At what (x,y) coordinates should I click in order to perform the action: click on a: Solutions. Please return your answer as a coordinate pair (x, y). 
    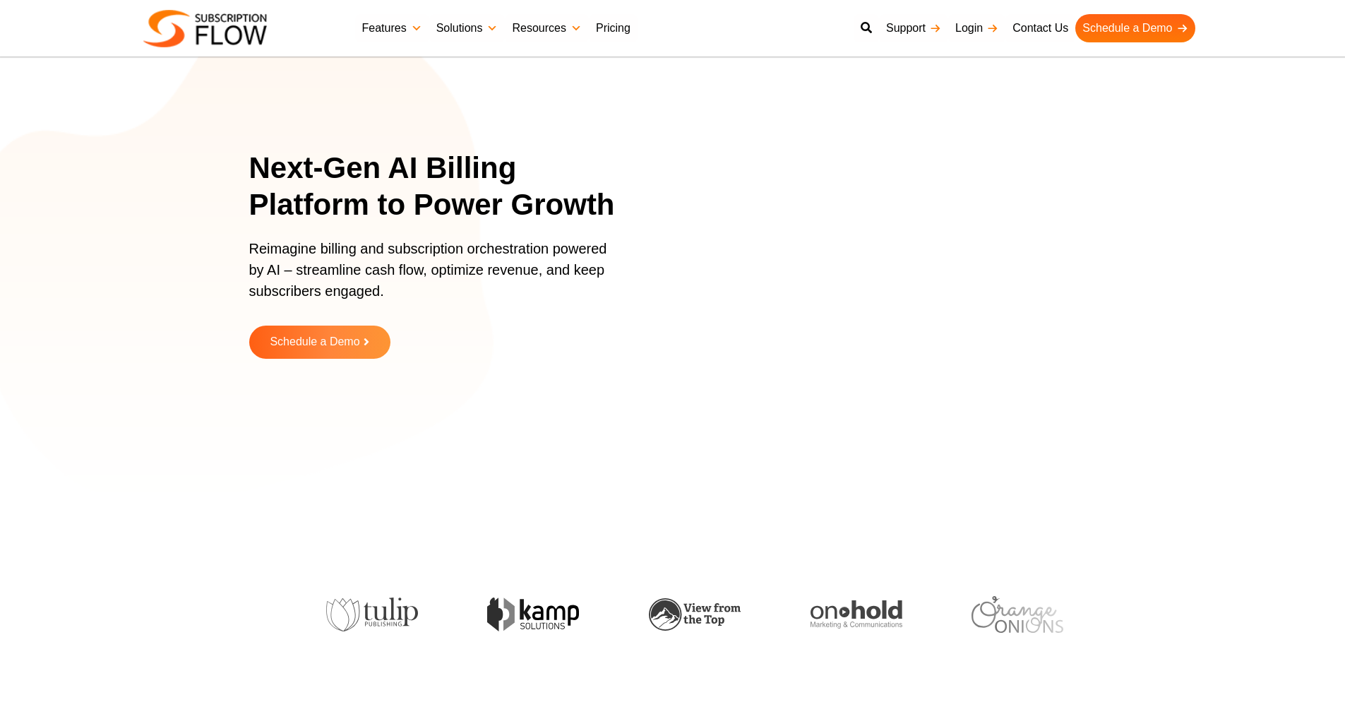
    Looking at the image, I should click on (467, 28).